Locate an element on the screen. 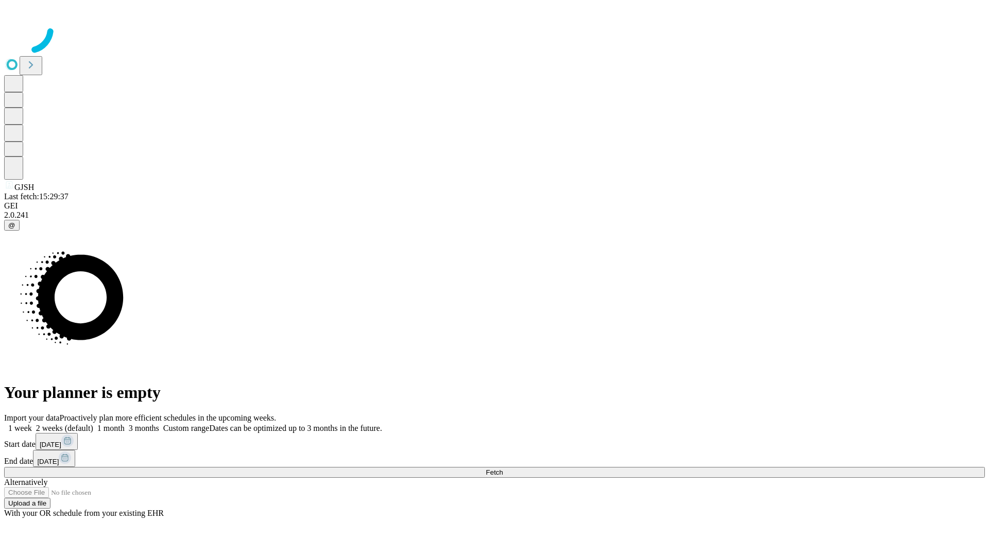 This screenshot has height=556, width=989. span: Last fetch: 15:29:37 is located at coordinates (36, 196).